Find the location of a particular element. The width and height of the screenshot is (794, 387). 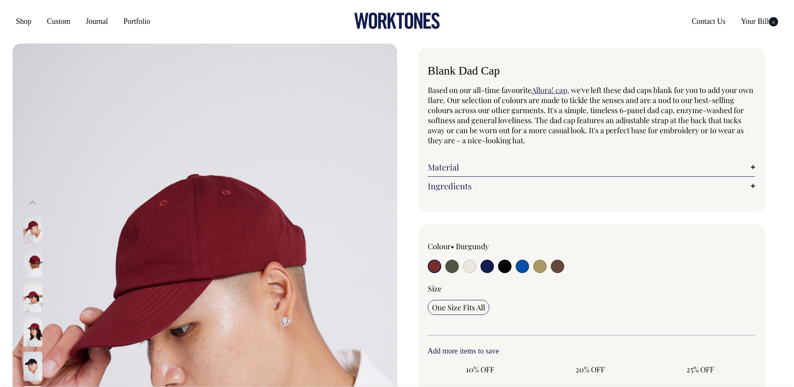

span: 0 is located at coordinates (774, 22).